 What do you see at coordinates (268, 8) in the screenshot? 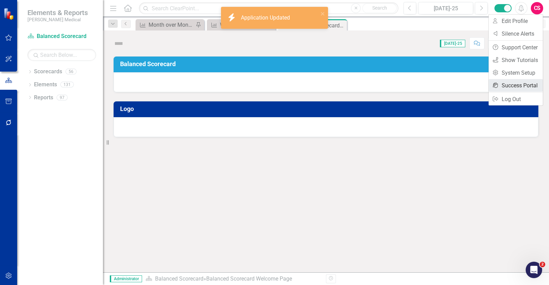
I see `input: Search ClearPoint...` at bounding box center [268, 8].